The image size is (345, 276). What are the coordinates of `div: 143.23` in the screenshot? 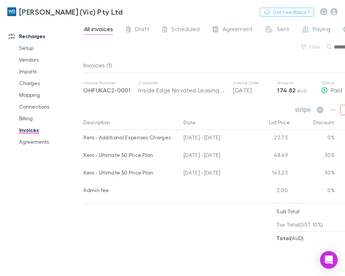 It's located at (269, 174).